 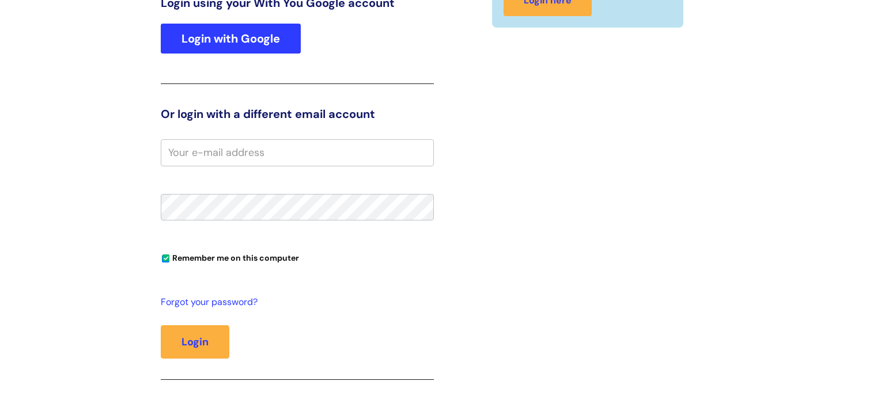 I want to click on input: Your e-mail address, so click(x=297, y=153).